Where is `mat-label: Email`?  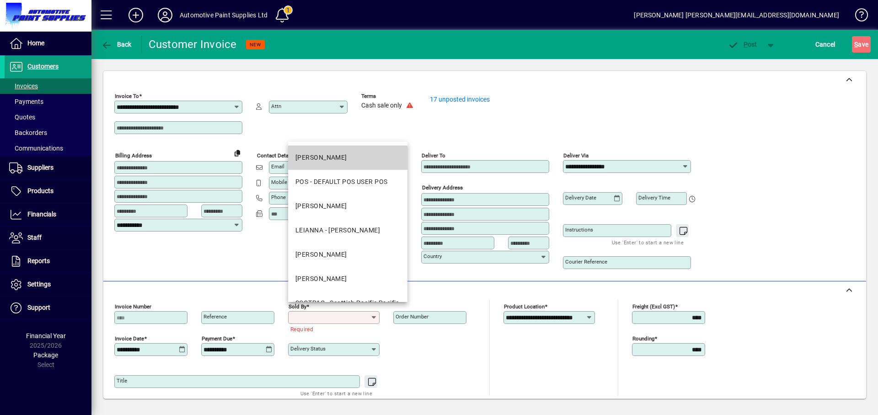
mat-label: Email is located at coordinates (278, 167).